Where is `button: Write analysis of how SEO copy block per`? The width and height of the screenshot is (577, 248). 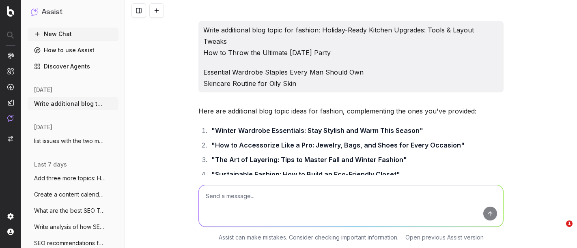
button: Write analysis of how SEO copy block per is located at coordinates (73, 227).